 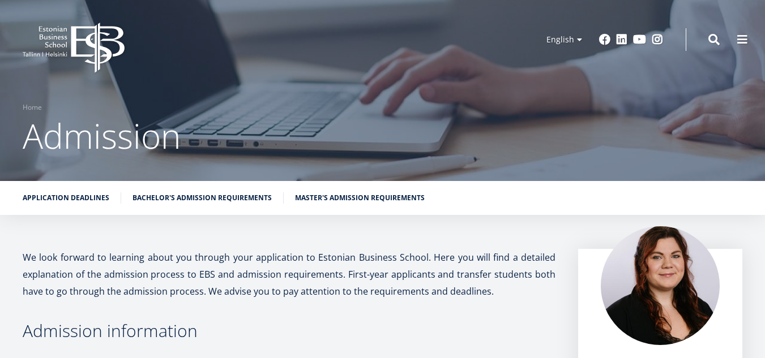 I want to click on a: Youtube, so click(x=639, y=40).